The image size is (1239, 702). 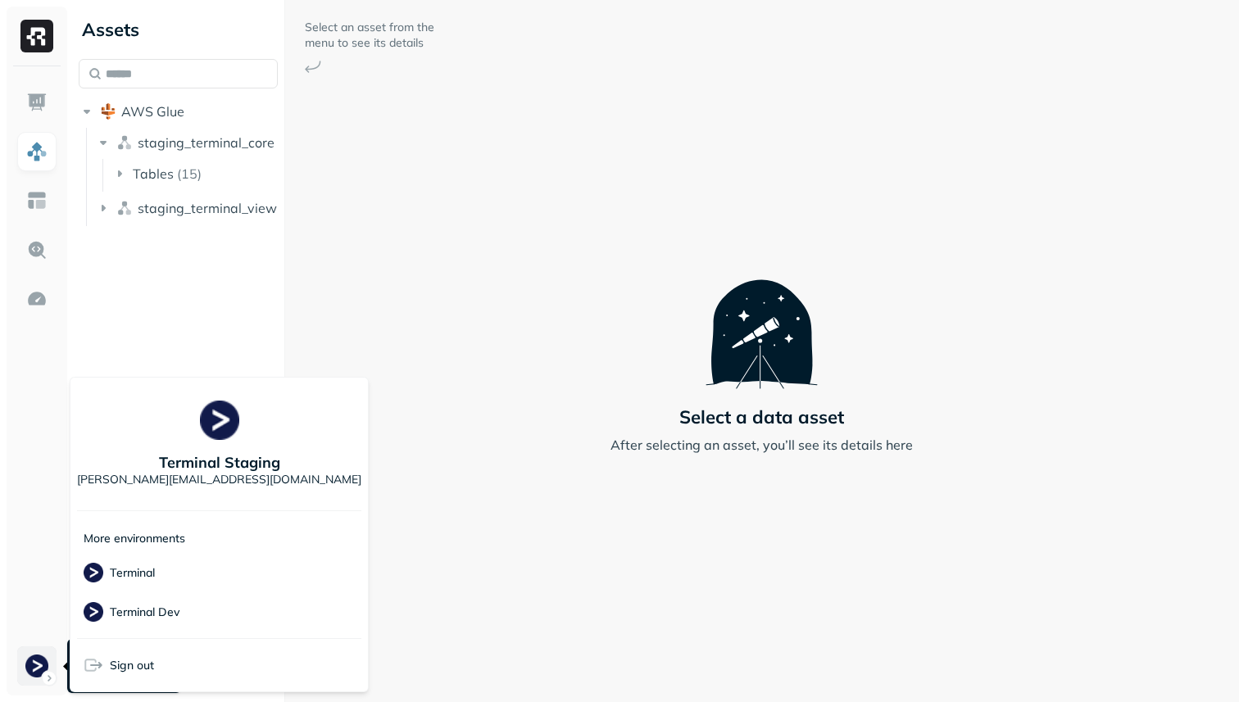 What do you see at coordinates (93, 573) in the screenshot?
I see `img: Terminal` at bounding box center [93, 573].